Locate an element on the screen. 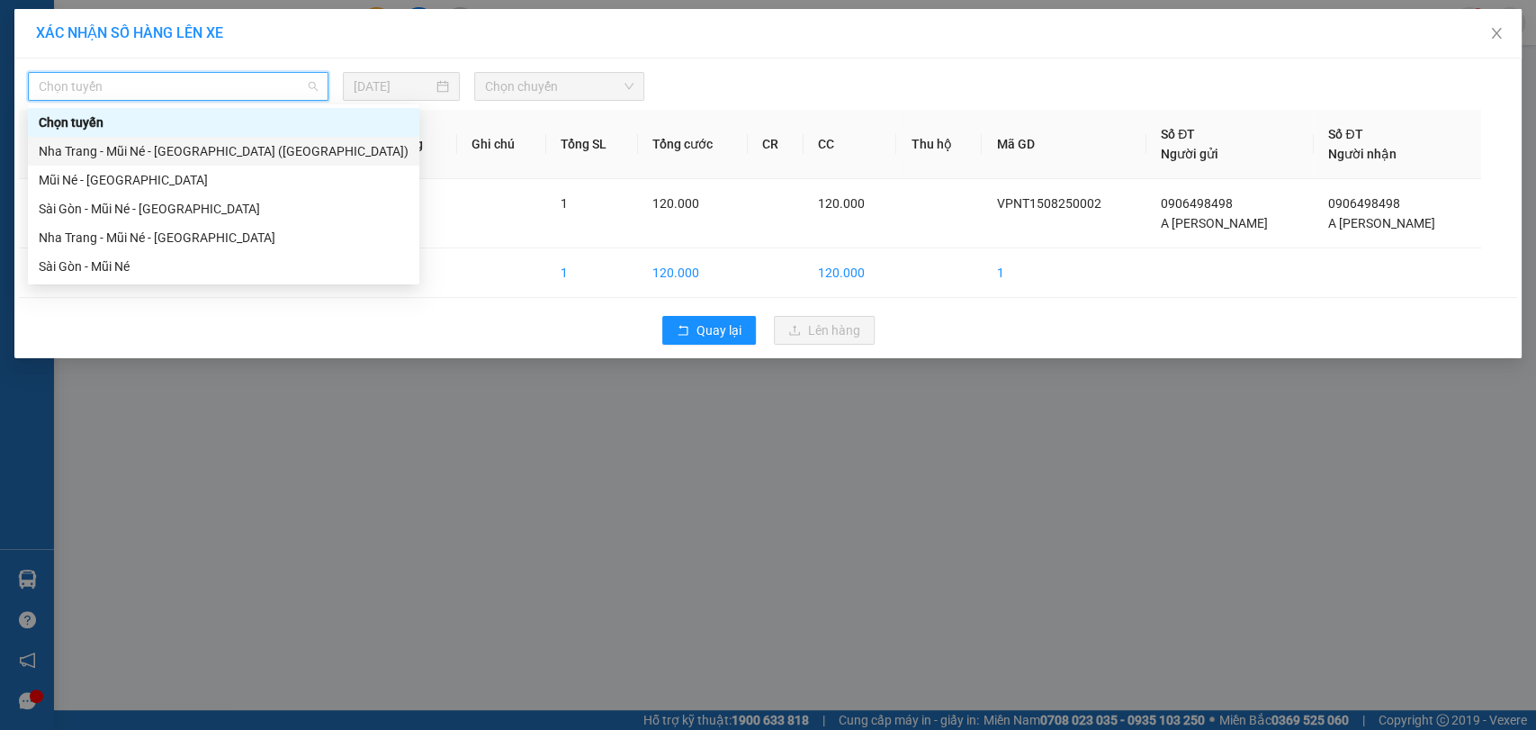 The image size is (1536, 730). span: rollback is located at coordinates (683, 331).